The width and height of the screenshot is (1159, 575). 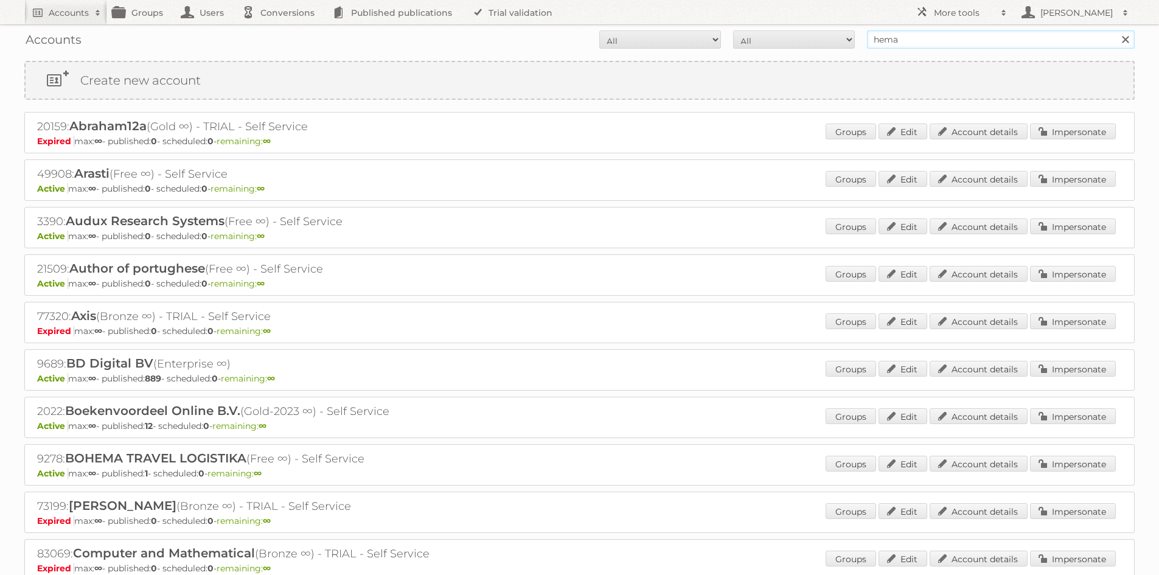 What do you see at coordinates (250, 127) in the screenshot?
I see `h2: 20159: (Gold ∞) - TRIAL - Self Service` at bounding box center [250, 127].